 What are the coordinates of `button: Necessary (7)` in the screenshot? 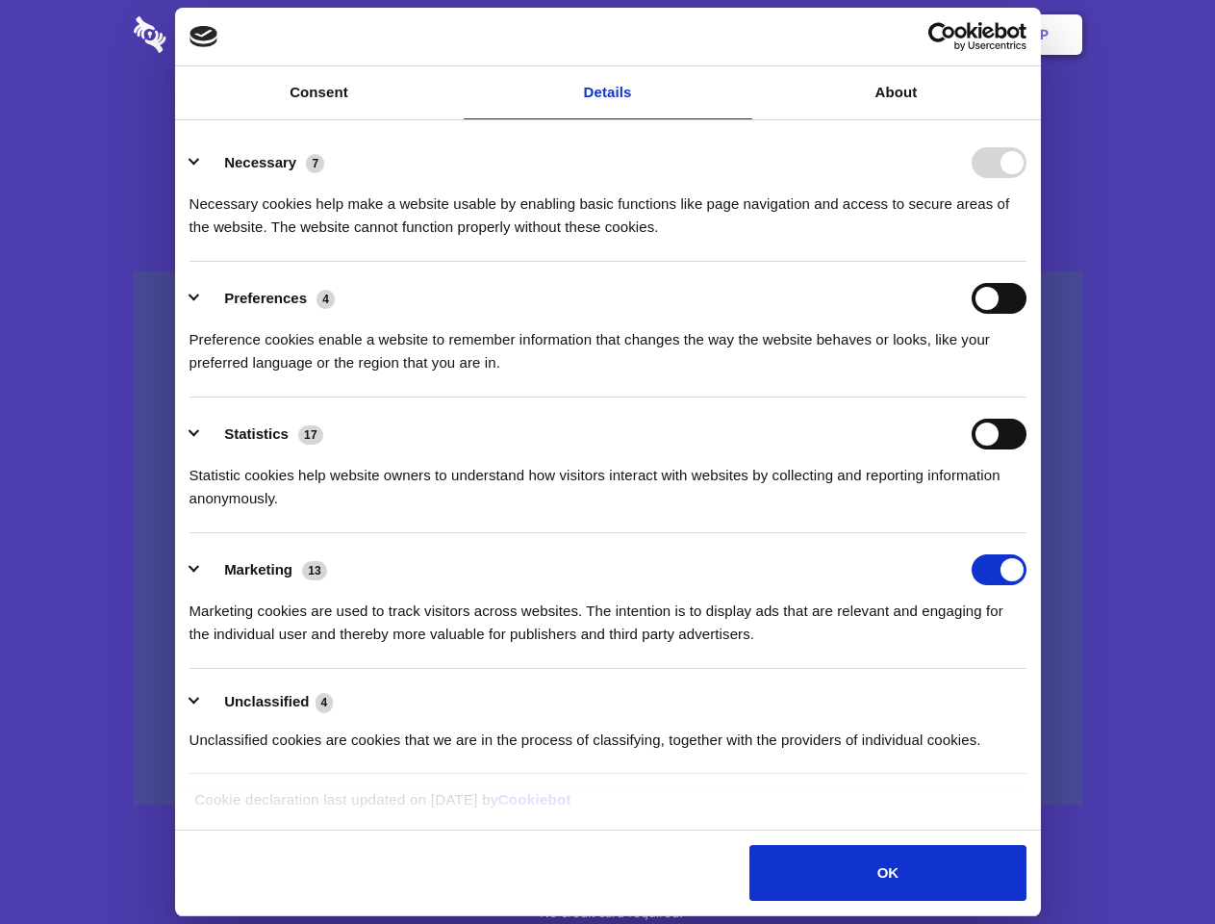 It's located at (263, 163).